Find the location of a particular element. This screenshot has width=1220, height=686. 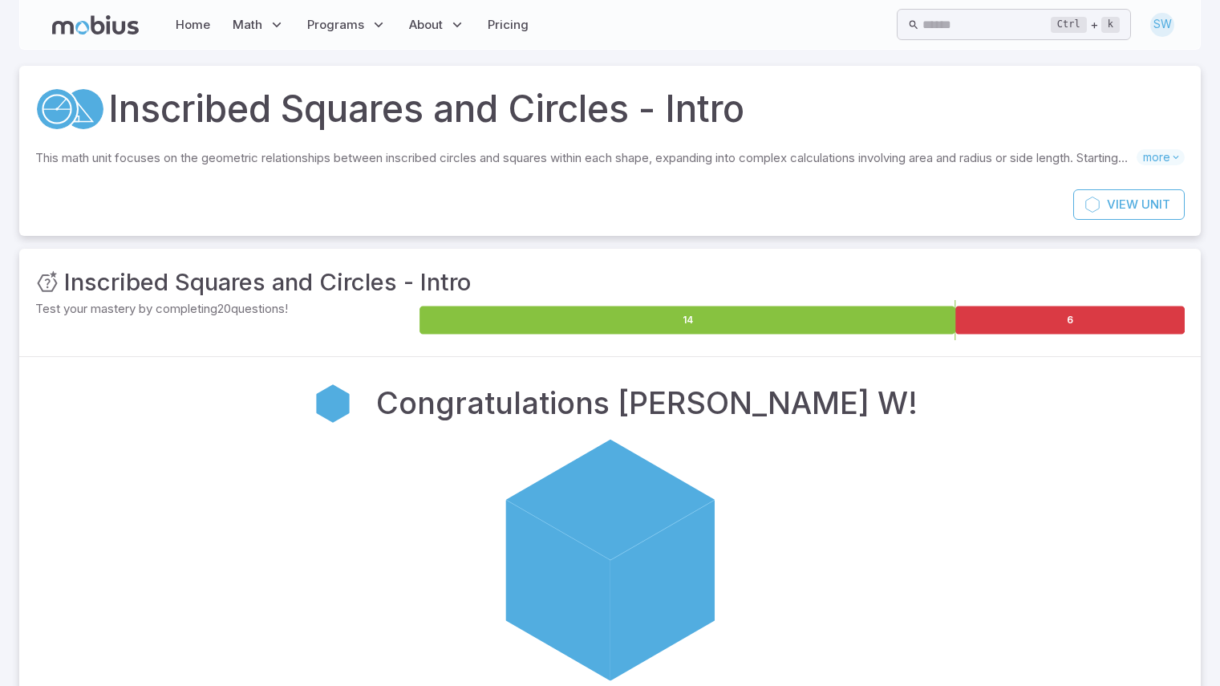

p: Test your mastery by completing 20 questions! is located at coordinates (225, 309).